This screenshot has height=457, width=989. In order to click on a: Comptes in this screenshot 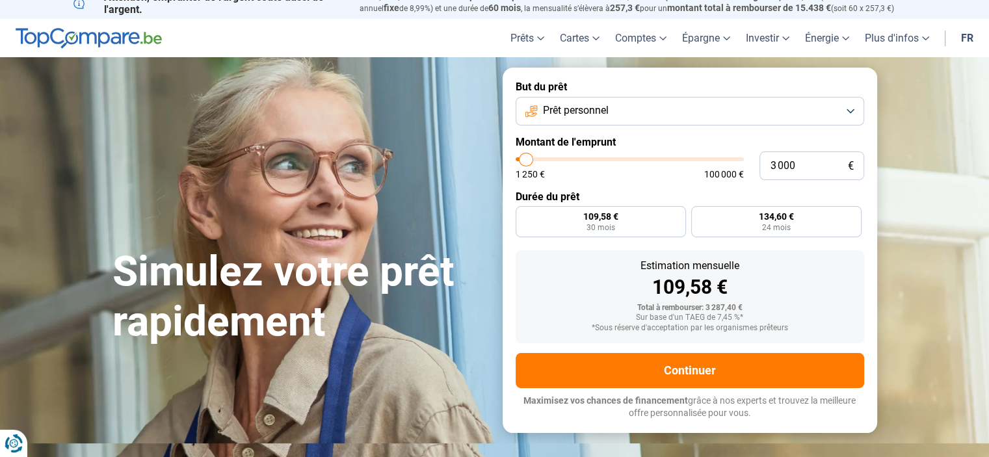, I will do `click(640, 38)`.